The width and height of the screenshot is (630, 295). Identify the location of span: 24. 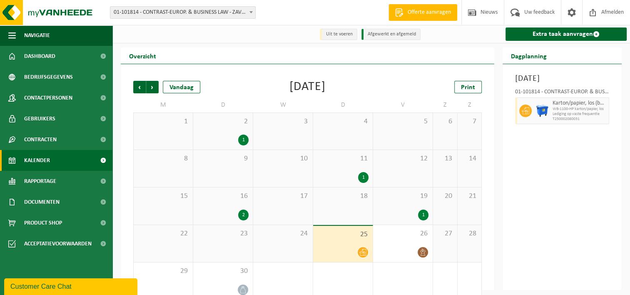
(283, 234).